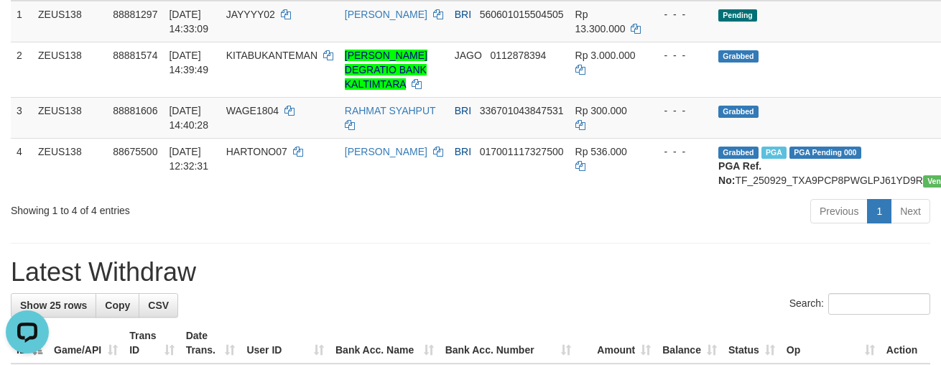  Describe the element at coordinates (22, 69) in the screenshot. I see `td: 2` at that location.